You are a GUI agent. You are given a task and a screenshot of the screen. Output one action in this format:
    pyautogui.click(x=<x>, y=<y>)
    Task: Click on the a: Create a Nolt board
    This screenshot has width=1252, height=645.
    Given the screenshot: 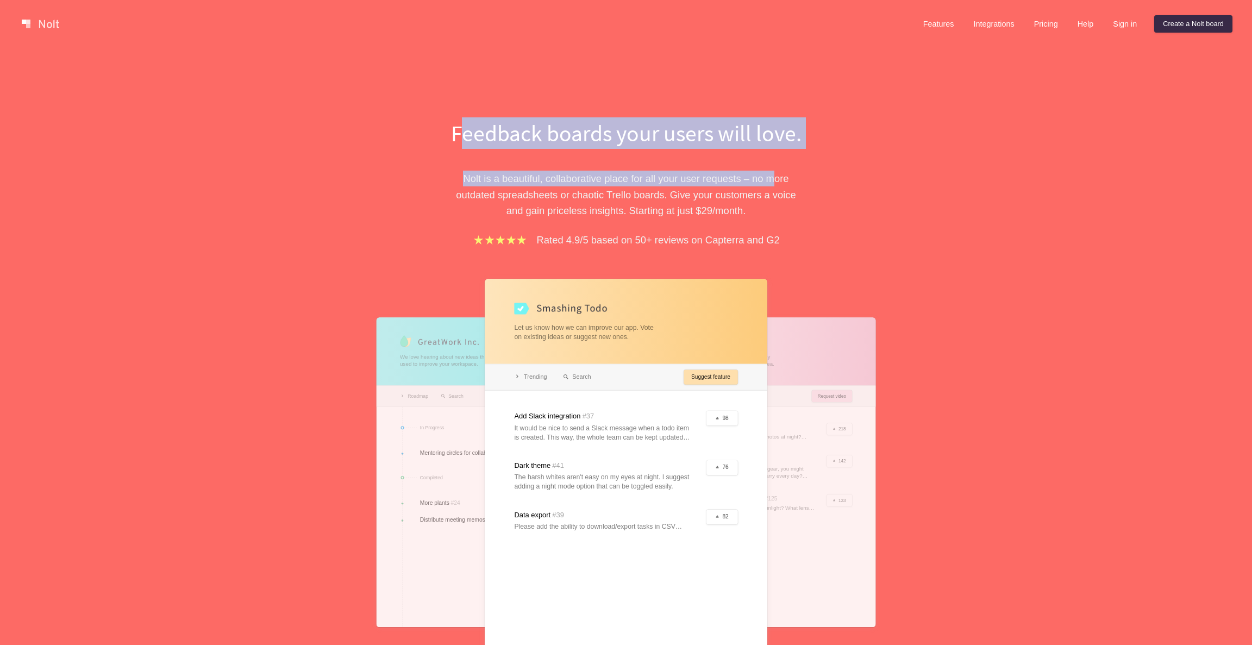 What is the action you would take?
    pyautogui.click(x=1194, y=24)
    